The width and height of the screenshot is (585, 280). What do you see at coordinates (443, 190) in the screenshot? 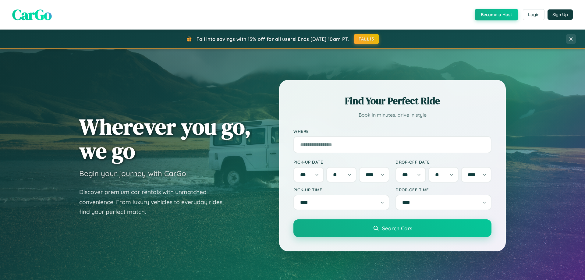
I see `label: Drop-off Time` at bounding box center [443, 190].